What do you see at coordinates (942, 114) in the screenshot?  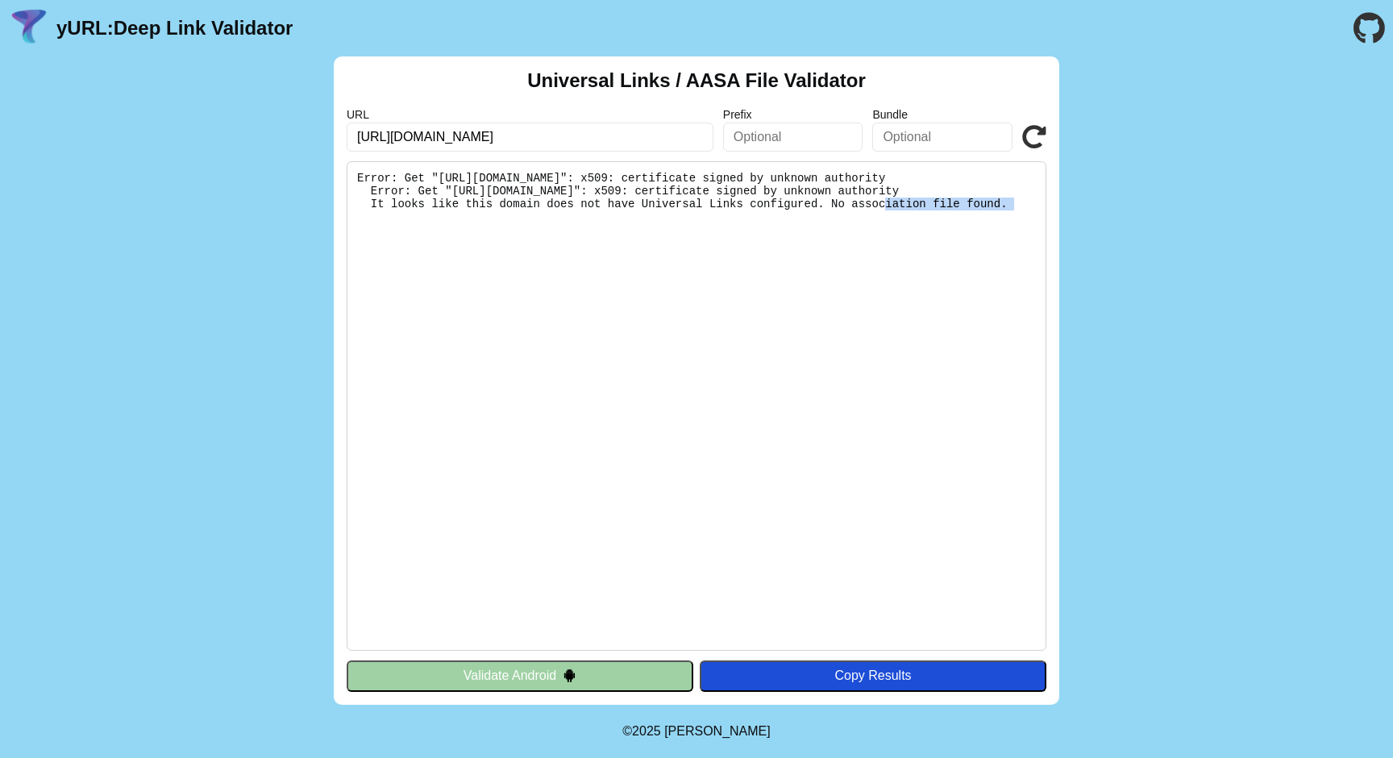 I see `label: Bundle` at bounding box center [942, 114].